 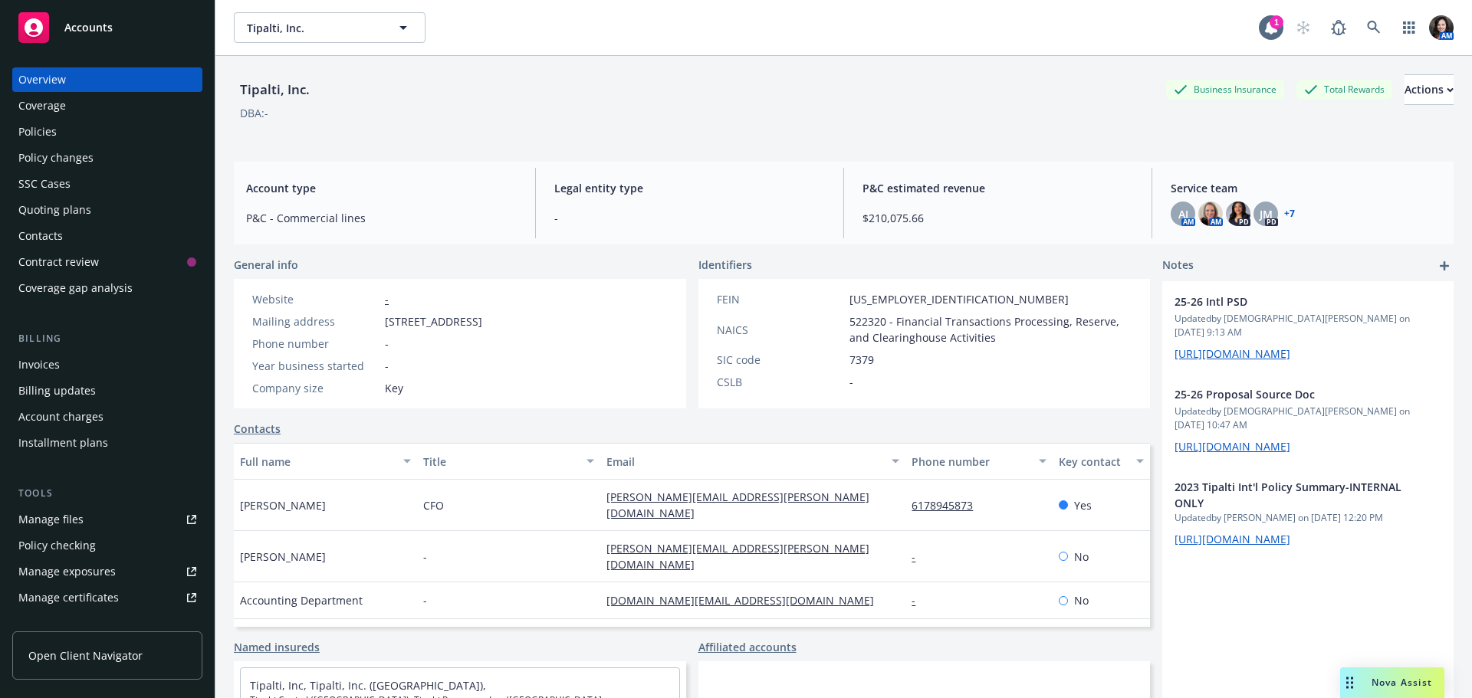 What do you see at coordinates (257, 428) in the screenshot?
I see `a: Contacts` at bounding box center [257, 428].